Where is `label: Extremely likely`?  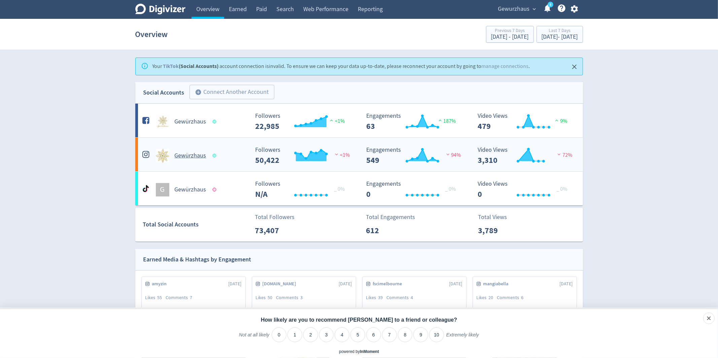
label: Extremely likely is located at coordinates (463, 338).